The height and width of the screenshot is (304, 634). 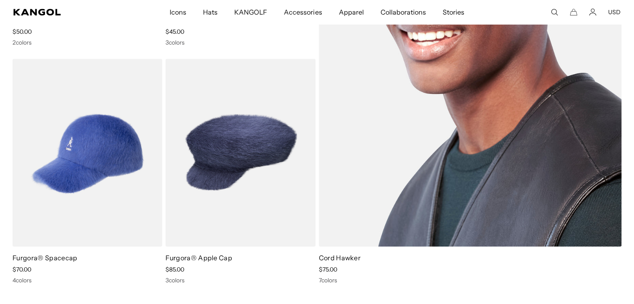 What do you see at coordinates (340, 258) in the screenshot?
I see `a: Cord Hawker` at bounding box center [340, 258].